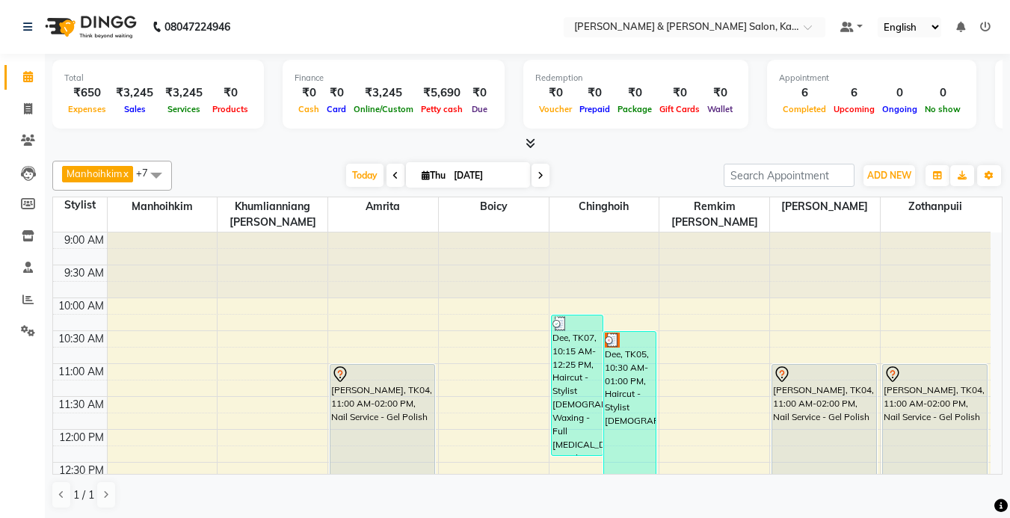 The width and height of the screenshot is (1010, 518). What do you see at coordinates (493, 206) in the screenshot?
I see `span: Boicy` at bounding box center [493, 206].